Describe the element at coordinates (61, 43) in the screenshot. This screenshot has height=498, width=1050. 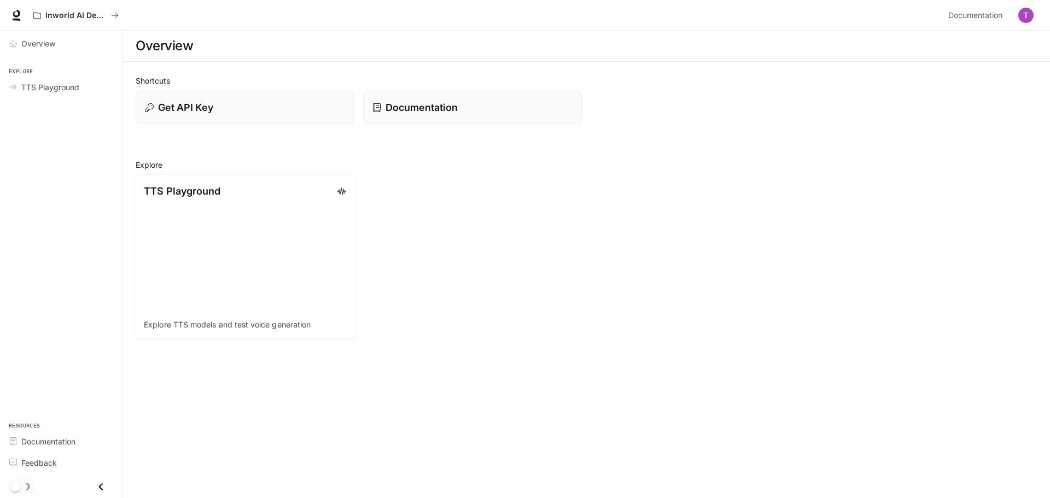
I see `a: Overview` at that location.